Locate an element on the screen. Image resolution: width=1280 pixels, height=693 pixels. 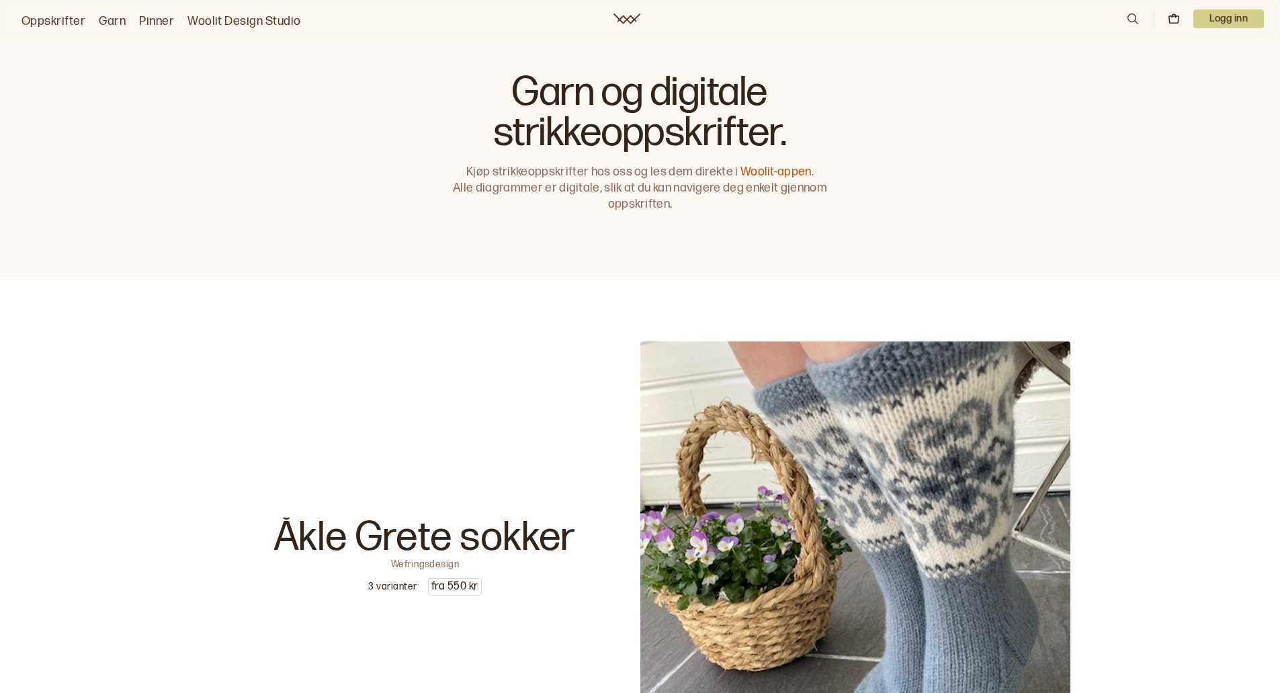
p: 3 varianter is located at coordinates (392, 587).